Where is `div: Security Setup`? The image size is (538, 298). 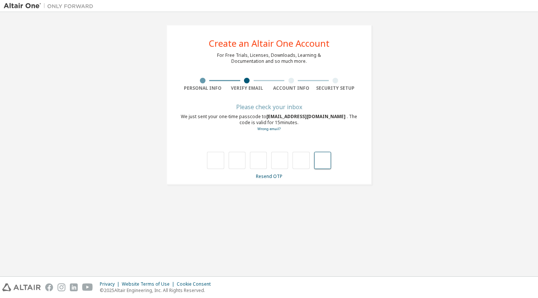 div: Security Setup is located at coordinates (336, 88).